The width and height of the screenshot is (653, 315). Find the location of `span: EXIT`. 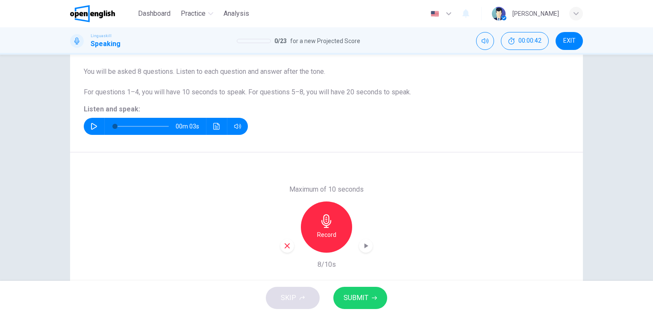

span: EXIT is located at coordinates (569, 41).